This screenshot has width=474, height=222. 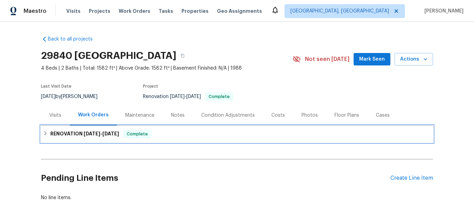 What do you see at coordinates (74, 39) in the screenshot?
I see `a: Back to all projects` at bounding box center [74, 39].